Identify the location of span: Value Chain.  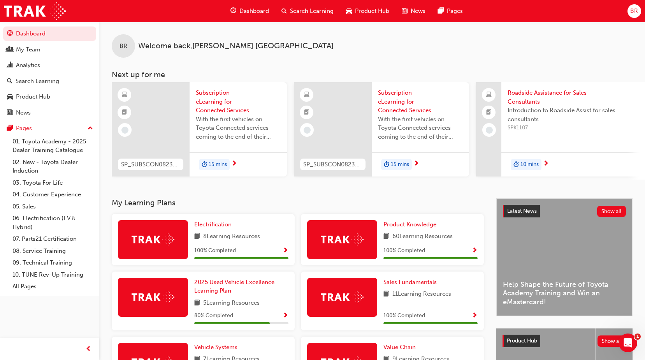
(400, 347).